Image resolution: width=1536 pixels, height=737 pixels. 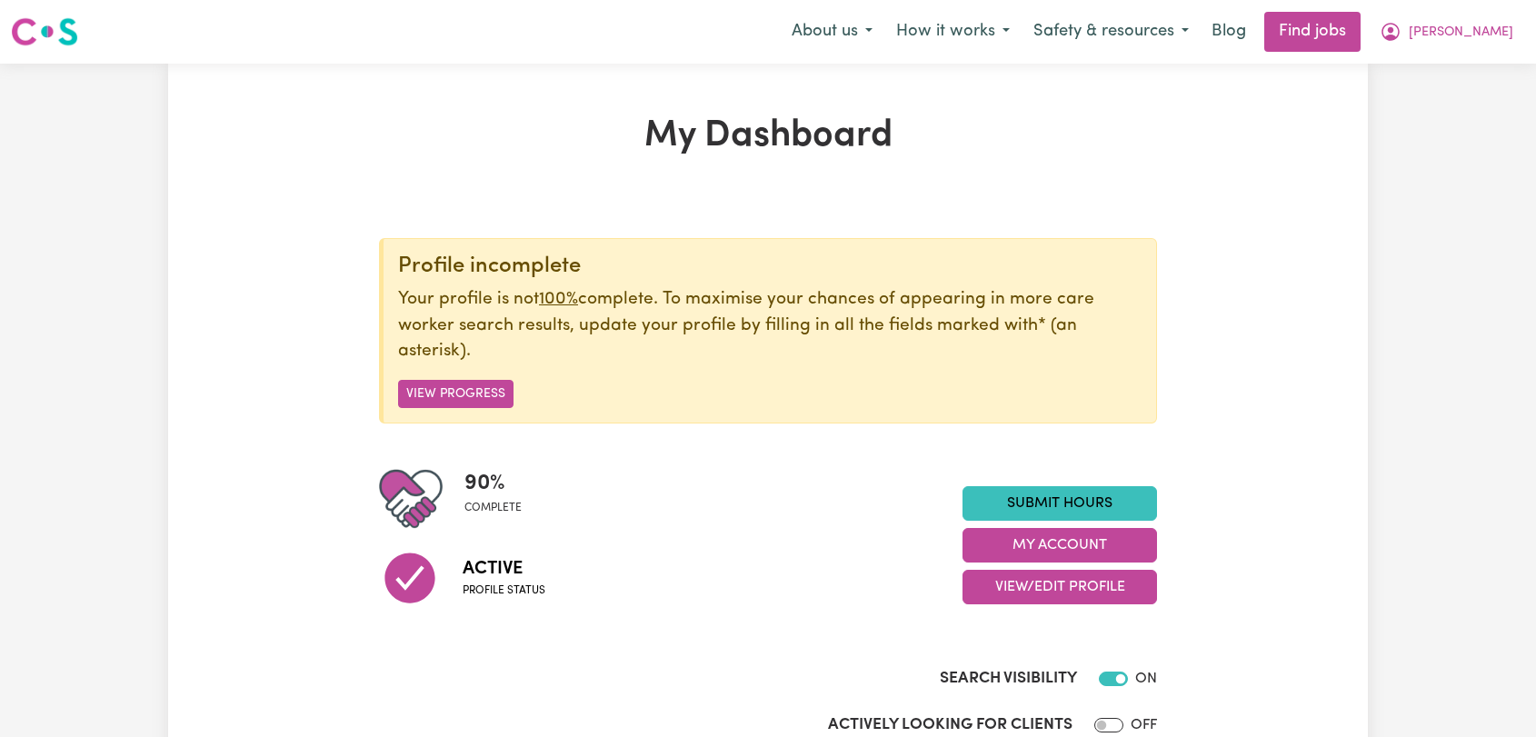 What do you see at coordinates (558, 299) in the screenshot?
I see `u: 100%` at bounding box center [558, 299].